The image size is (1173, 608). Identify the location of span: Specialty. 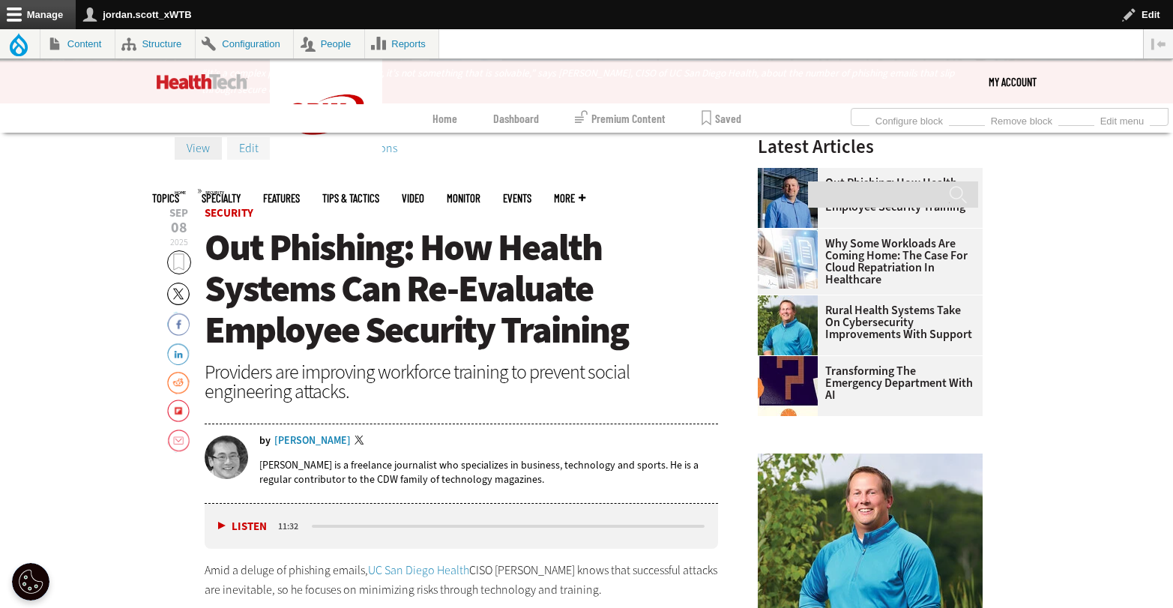
(221, 198).